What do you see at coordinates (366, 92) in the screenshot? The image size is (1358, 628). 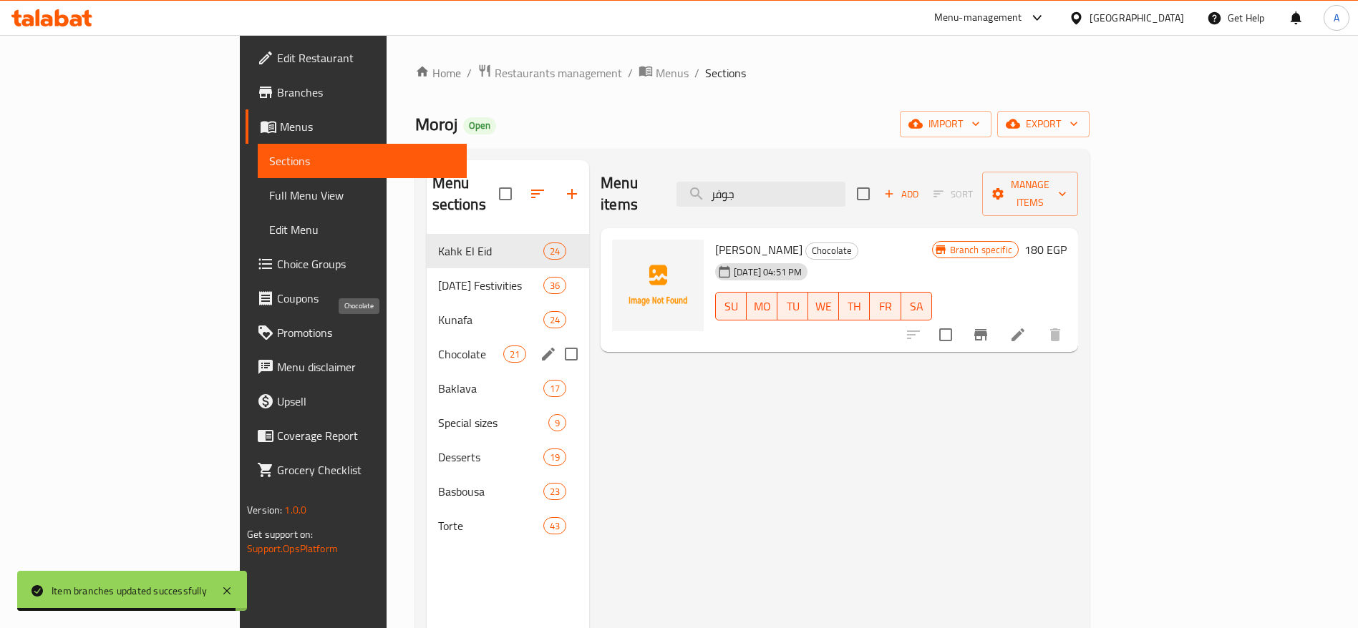 I see `span: Branches` at bounding box center [366, 92].